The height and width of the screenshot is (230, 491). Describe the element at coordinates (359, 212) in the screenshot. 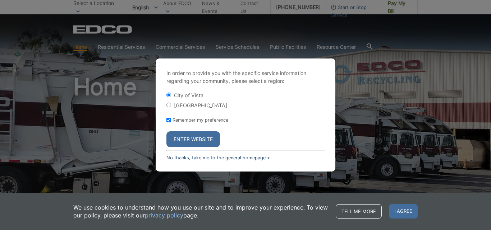

I see `a: Tell me more` at that location.